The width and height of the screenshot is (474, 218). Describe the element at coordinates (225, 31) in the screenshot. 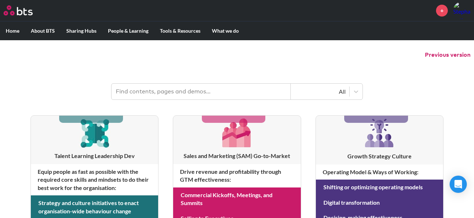

I see `label: What we do` at that location.